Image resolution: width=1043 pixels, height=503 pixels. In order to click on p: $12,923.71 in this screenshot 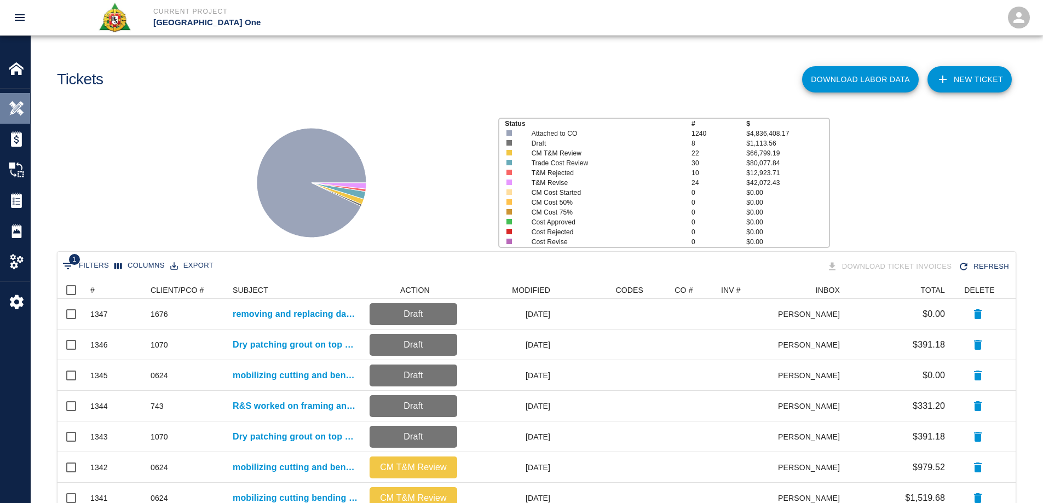, I will do `click(787, 173)`.